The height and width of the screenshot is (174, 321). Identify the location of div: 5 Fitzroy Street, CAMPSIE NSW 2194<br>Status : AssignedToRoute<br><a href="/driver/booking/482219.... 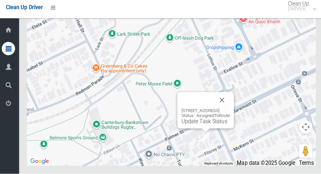
(205, 138).